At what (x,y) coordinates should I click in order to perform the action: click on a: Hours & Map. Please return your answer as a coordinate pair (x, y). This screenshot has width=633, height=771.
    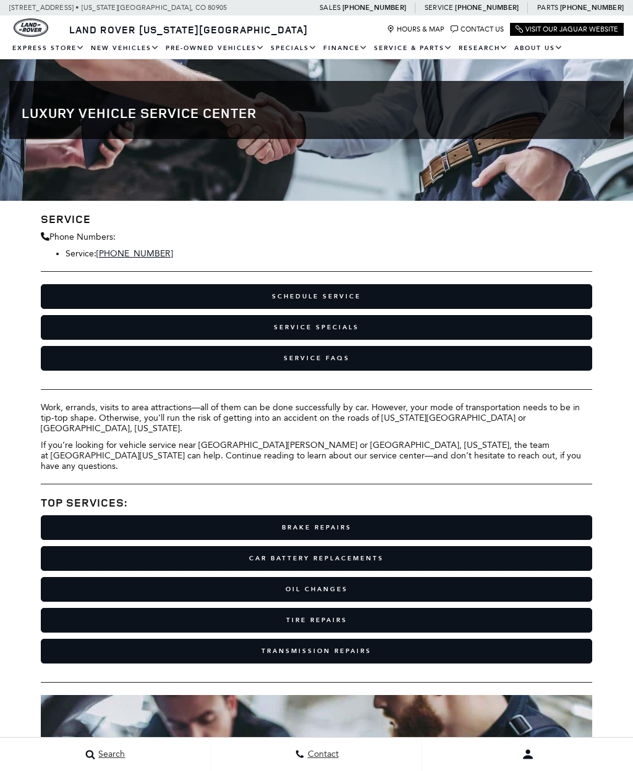
    Looking at the image, I should click on (415, 29).